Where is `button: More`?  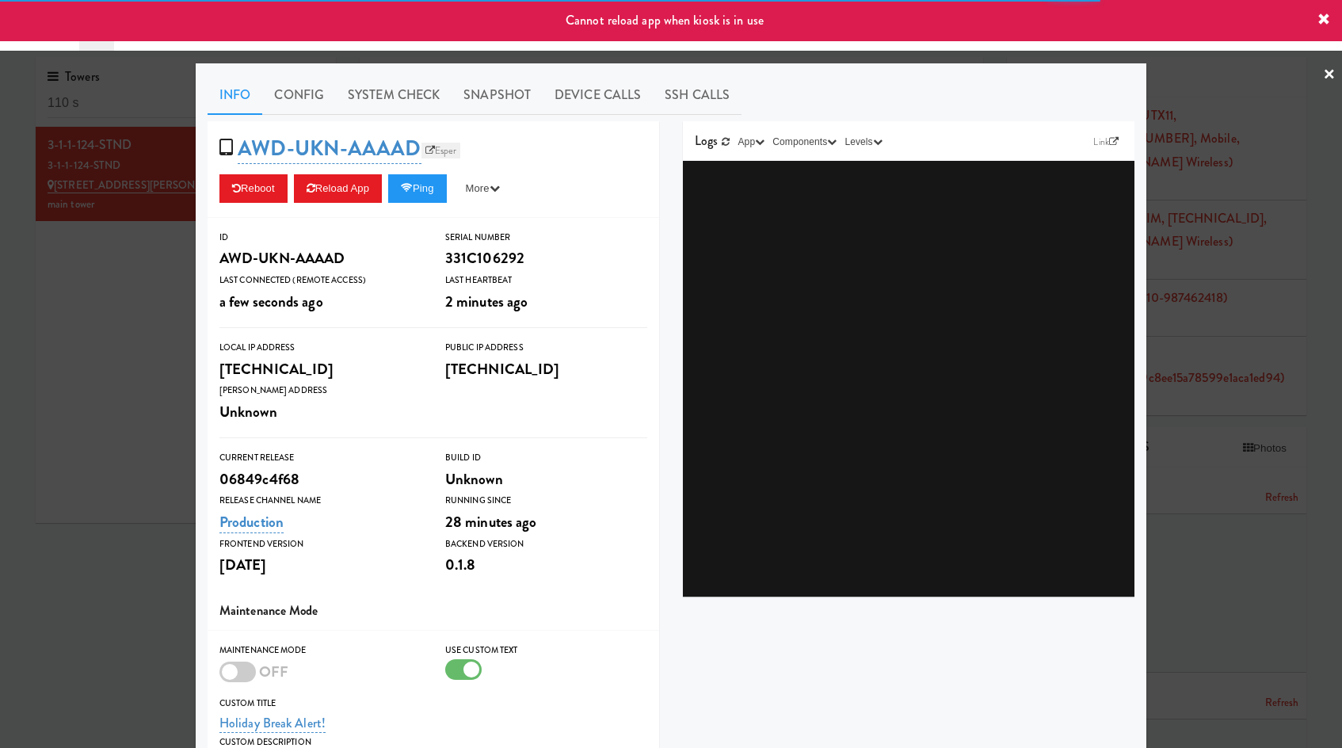
button: More is located at coordinates (483, 189).